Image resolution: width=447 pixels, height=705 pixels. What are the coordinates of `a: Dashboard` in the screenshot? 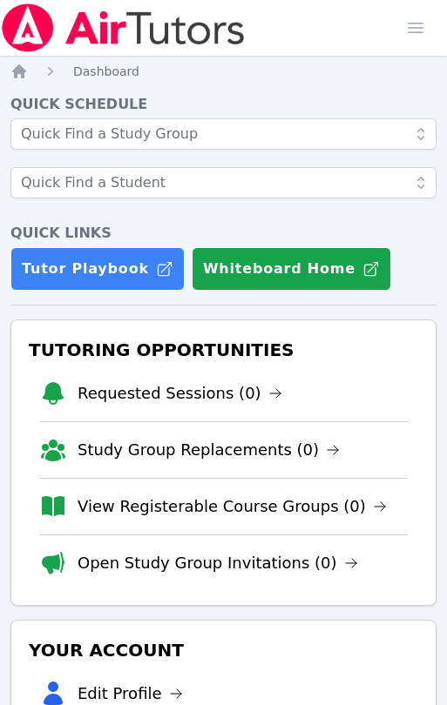 It's located at (106, 71).